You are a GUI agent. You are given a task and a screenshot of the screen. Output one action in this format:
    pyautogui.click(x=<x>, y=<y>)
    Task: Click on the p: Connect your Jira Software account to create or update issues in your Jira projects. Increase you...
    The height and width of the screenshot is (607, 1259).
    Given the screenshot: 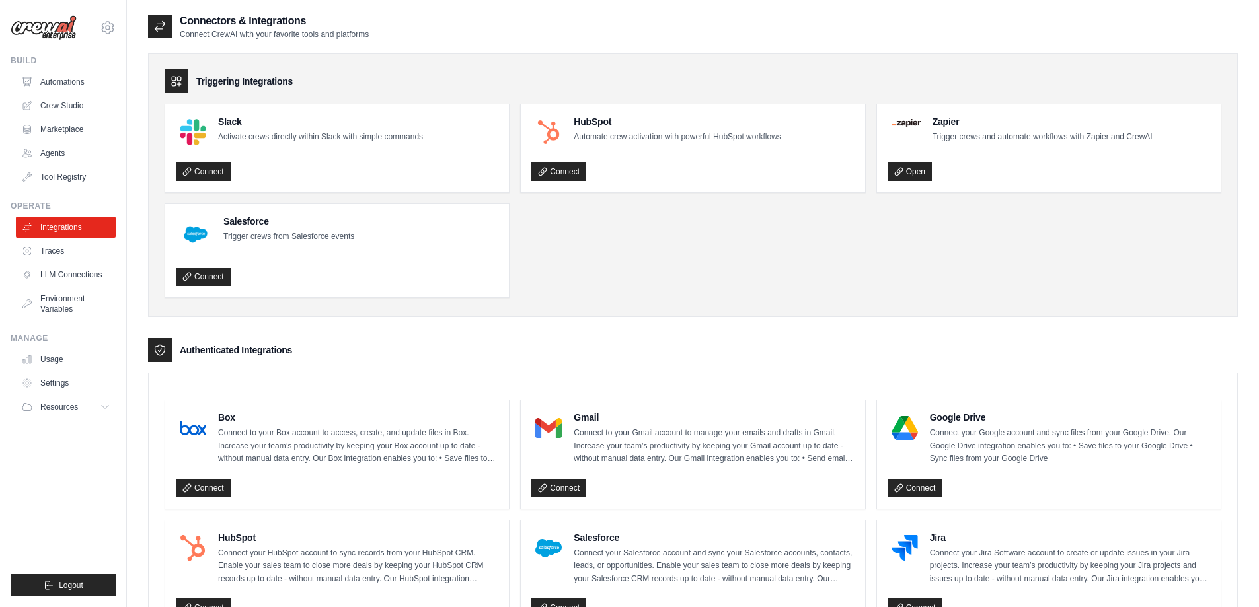 What is the action you would take?
    pyautogui.click(x=1070, y=566)
    